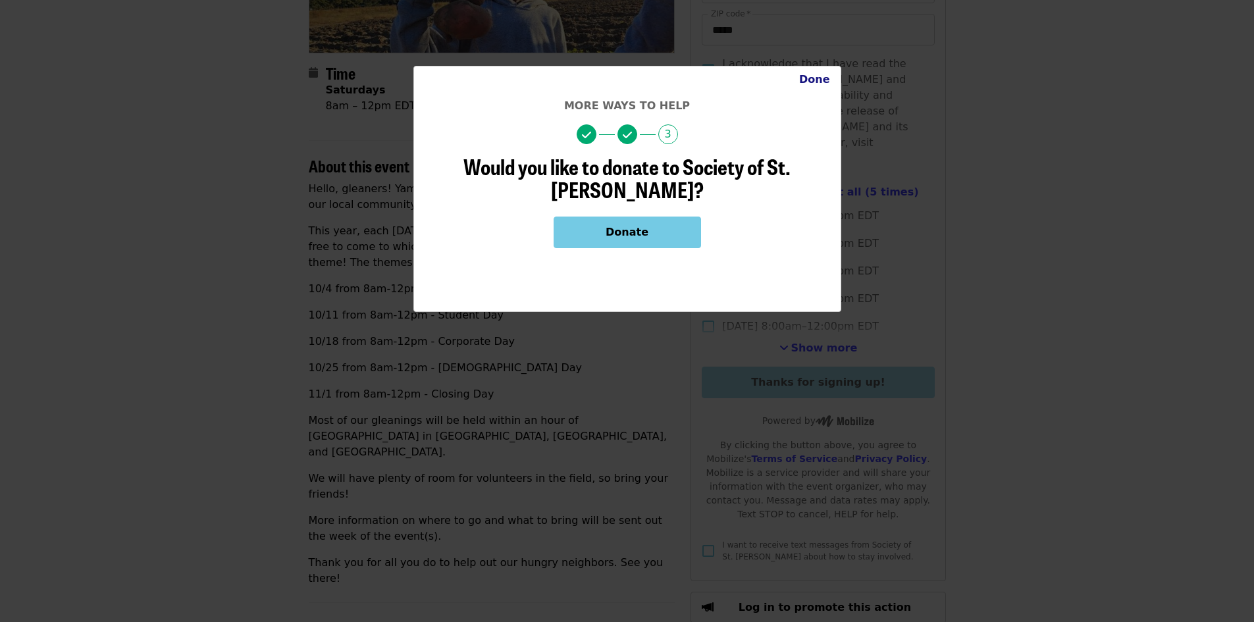 The height and width of the screenshot is (622, 1254). What do you see at coordinates (627, 105) in the screenshot?
I see `span: More ways to help` at bounding box center [627, 105].